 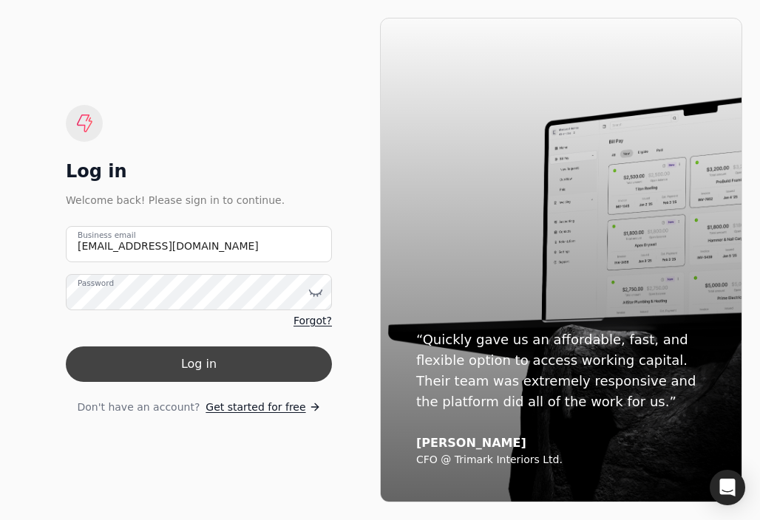 What do you see at coordinates (95, 284) in the screenshot?
I see `label: Password` at bounding box center [95, 284].